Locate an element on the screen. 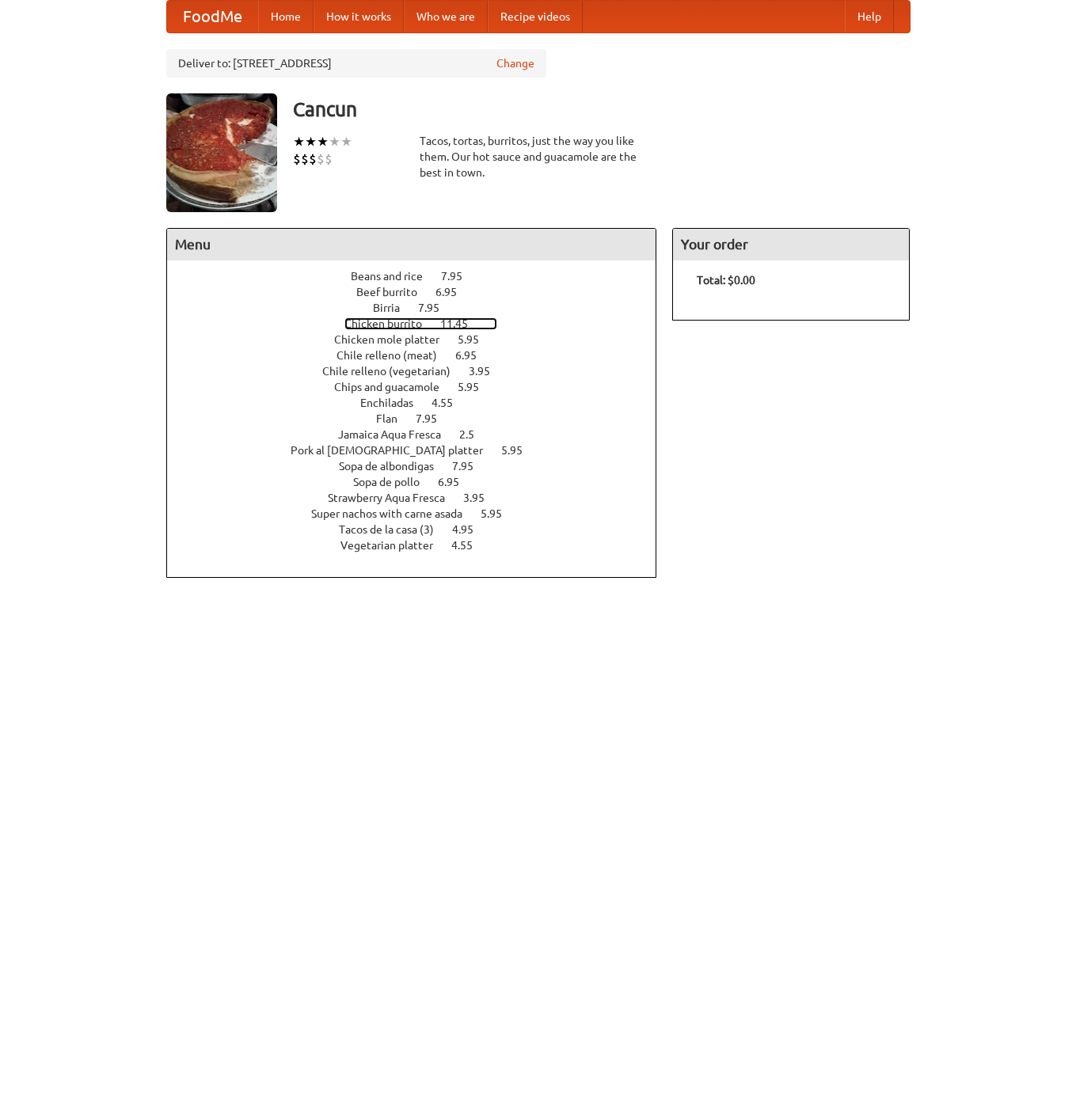  a: Strawberry Aqua Fresca 3.95 is located at coordinates (420, 498).